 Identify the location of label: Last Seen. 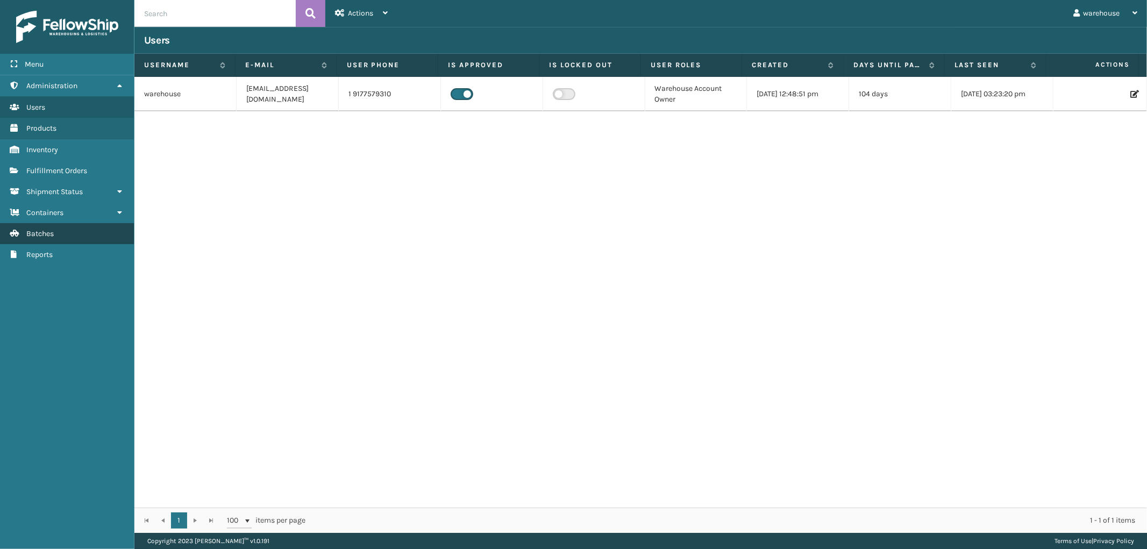
(989, 65).